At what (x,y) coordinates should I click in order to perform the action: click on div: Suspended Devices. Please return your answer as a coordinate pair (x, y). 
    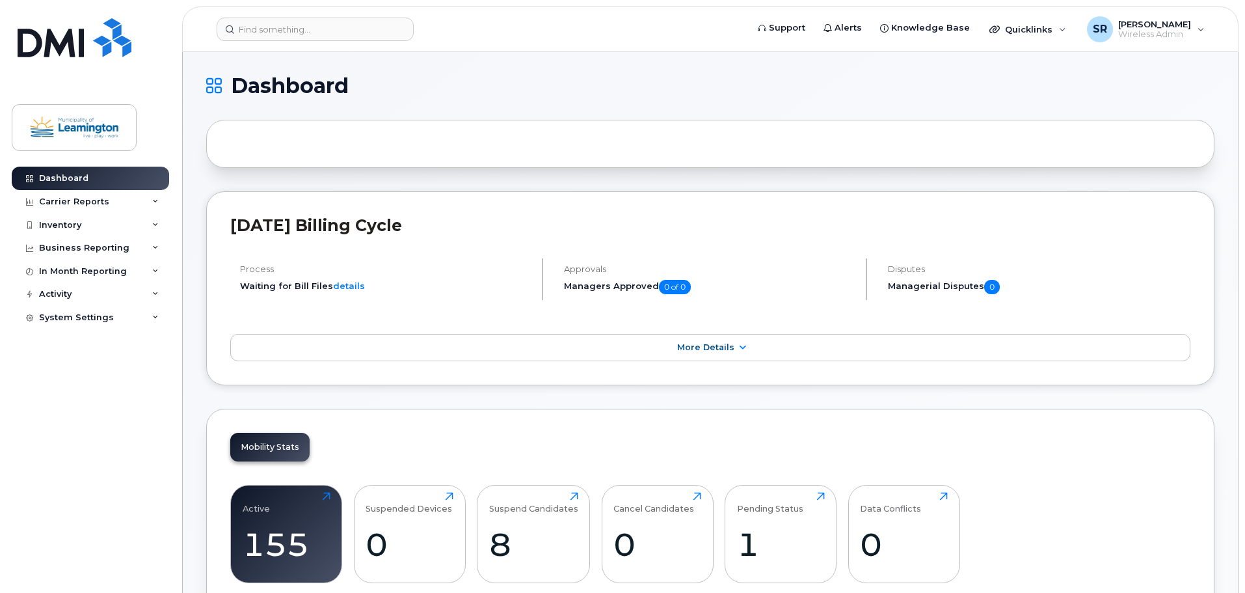
    Looking at the image, I should click on (409, 502).